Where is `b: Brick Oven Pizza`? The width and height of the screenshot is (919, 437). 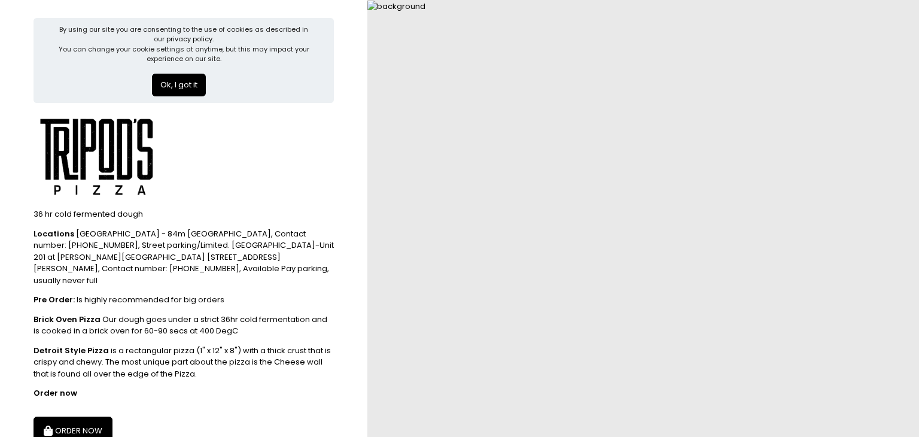 b: Brick Oven Pizza is located at coordinates (67, 319).